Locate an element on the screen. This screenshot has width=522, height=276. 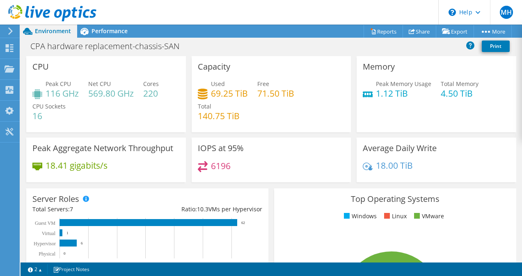
h3: IOPS at 95% is located at coordinates (221, 148).